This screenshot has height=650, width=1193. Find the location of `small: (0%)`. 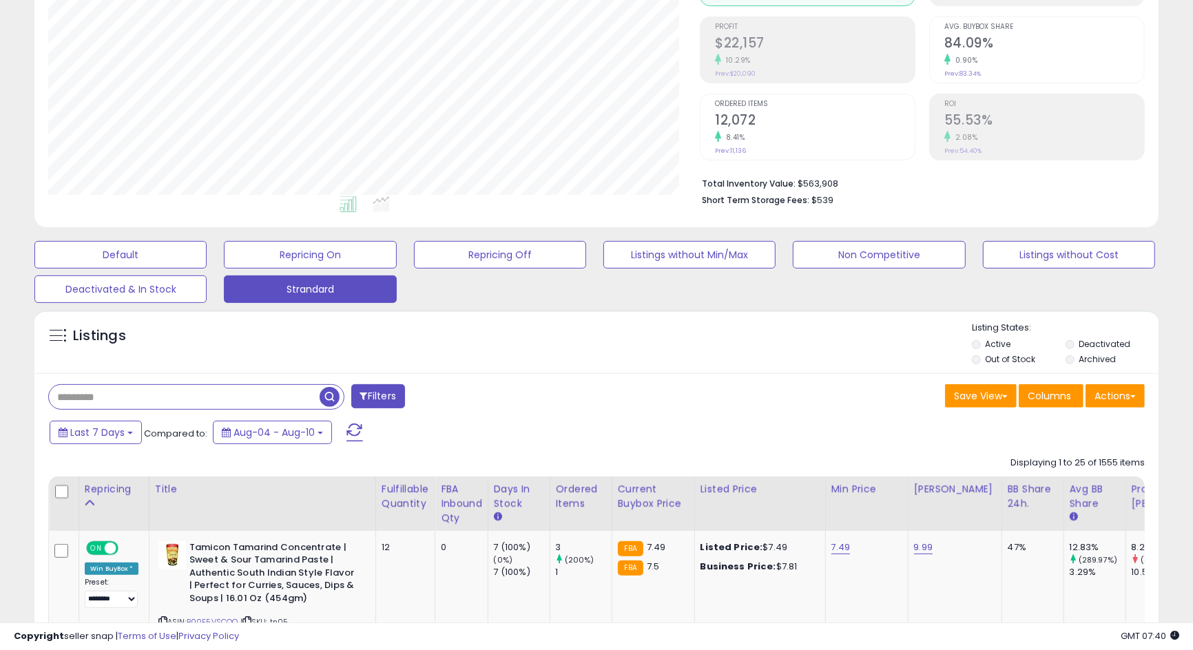

small: (0%) is located at coordinates (504, 560).